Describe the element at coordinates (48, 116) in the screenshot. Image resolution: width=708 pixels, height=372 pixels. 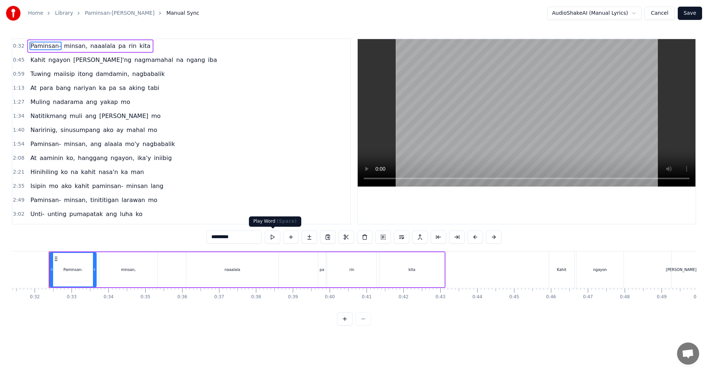
I see `span: Natitikmang` at that location.